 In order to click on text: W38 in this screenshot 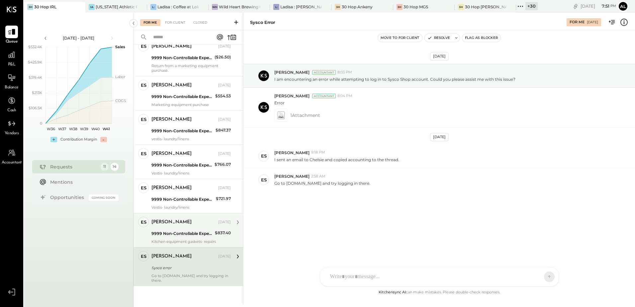, I will do `click(73, 129)`.